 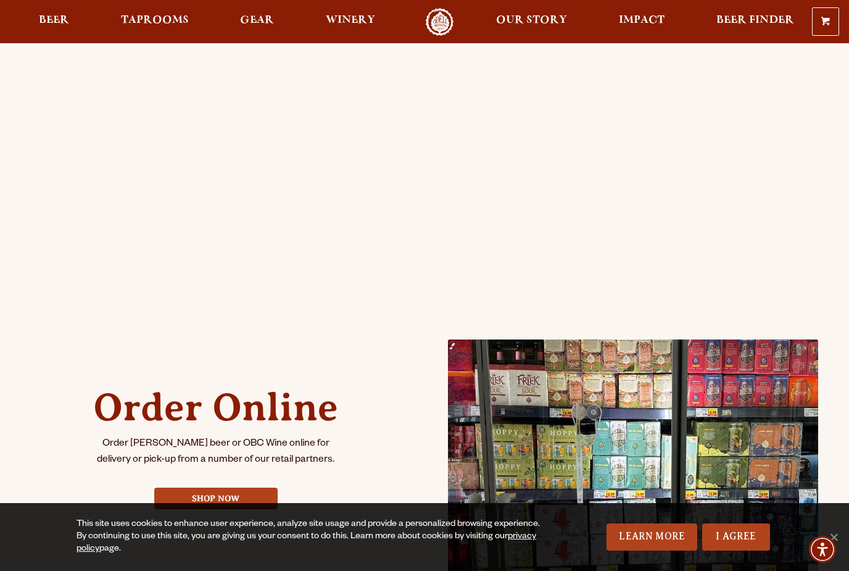 I want to click on a: Beer Finder, so click(x=756, y=22).